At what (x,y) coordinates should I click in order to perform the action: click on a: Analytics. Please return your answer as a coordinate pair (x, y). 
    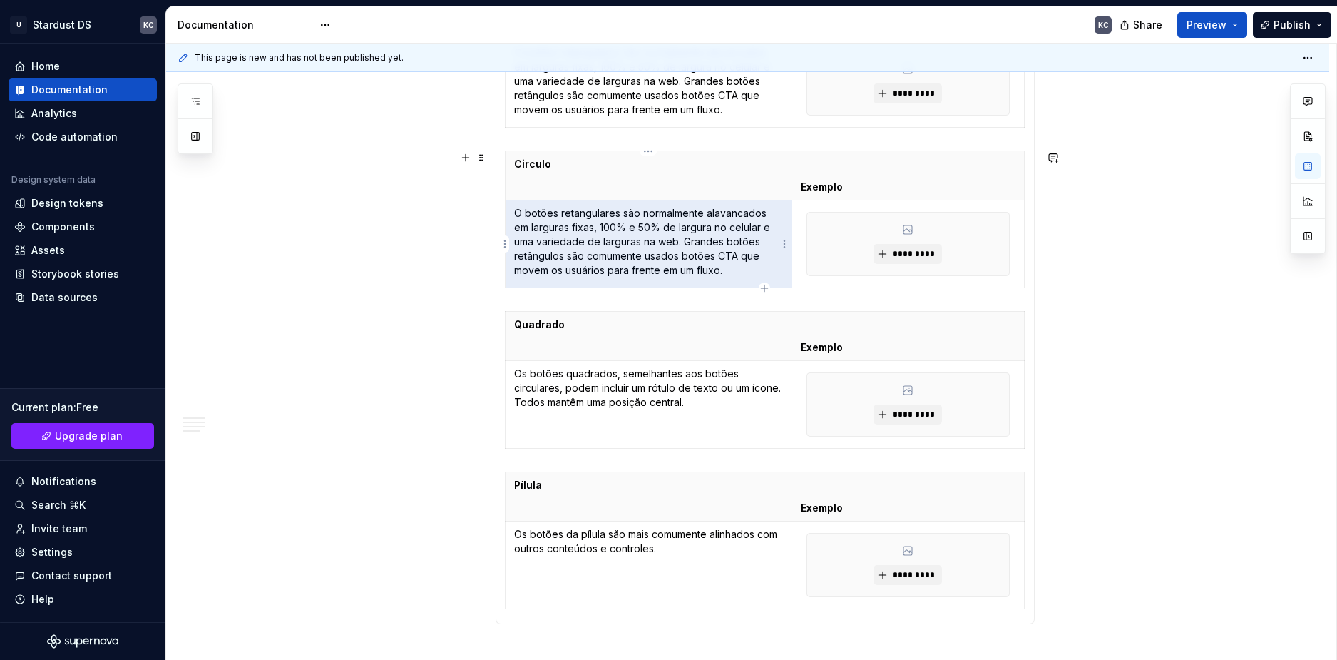
    Looking at the image, I should click on (83, 113).